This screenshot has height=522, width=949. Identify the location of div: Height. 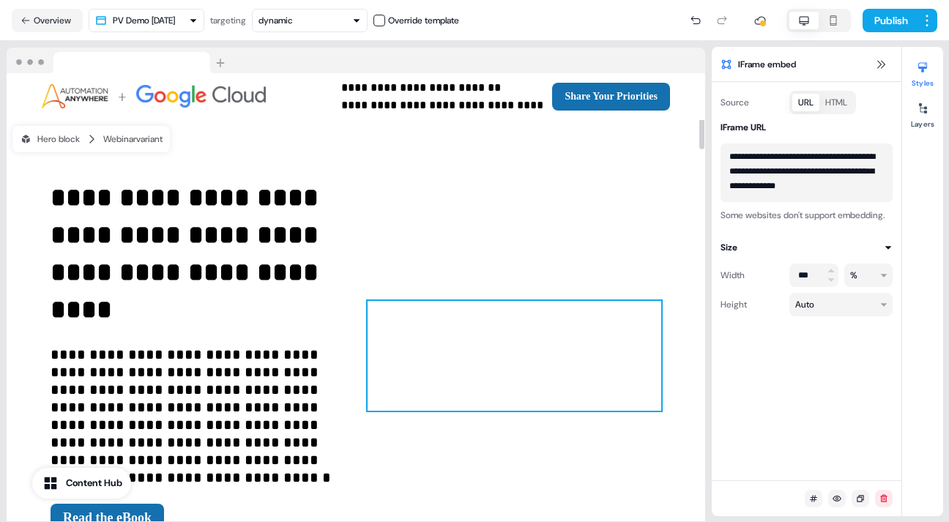
(752, 305).